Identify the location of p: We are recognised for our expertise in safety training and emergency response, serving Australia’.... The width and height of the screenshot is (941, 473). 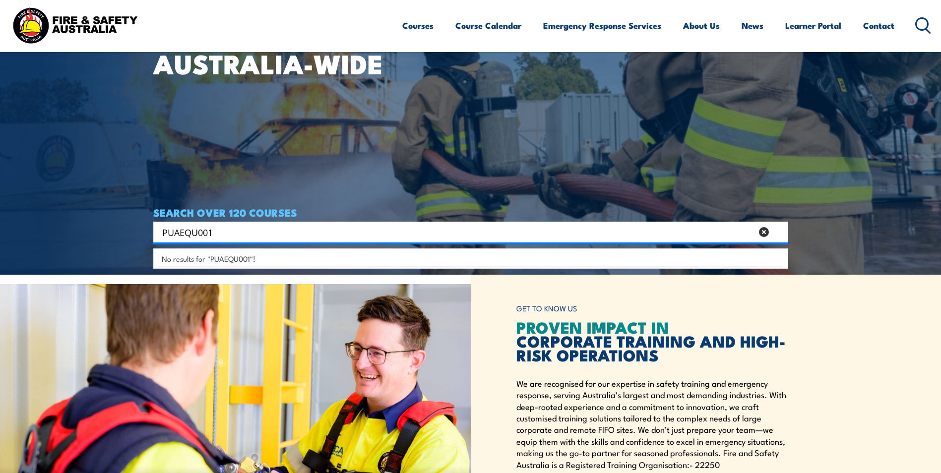
(652, 423).